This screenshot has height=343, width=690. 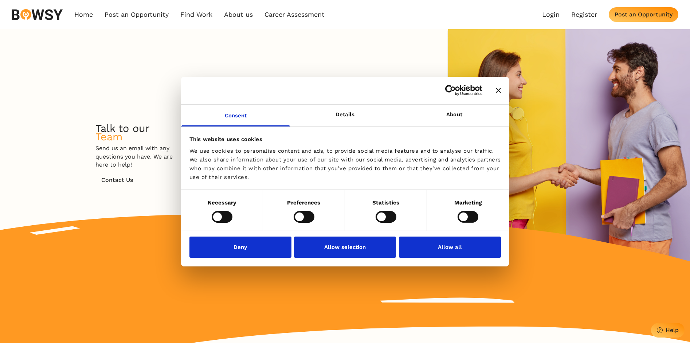 I want to click on div: This website uses cookies, so click(x=345, y=139).